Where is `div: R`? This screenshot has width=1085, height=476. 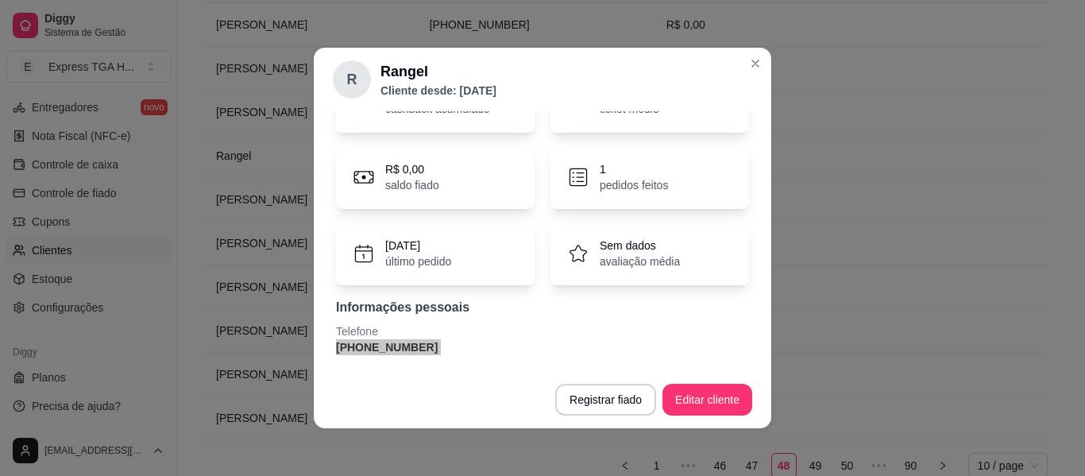
div: R is located at coordinates (352, 79).